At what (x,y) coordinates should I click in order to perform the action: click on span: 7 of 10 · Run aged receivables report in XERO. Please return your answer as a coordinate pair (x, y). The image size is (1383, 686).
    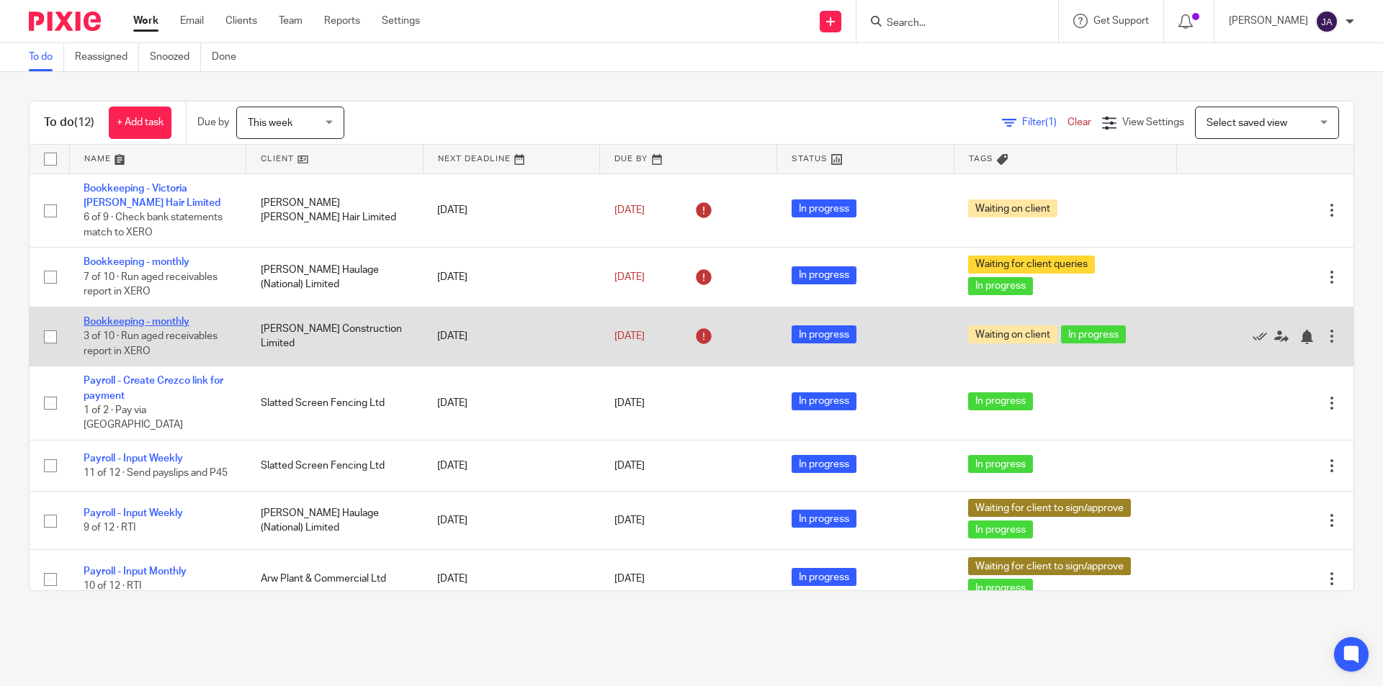
    Looking at the image, I should click on (151, 284).